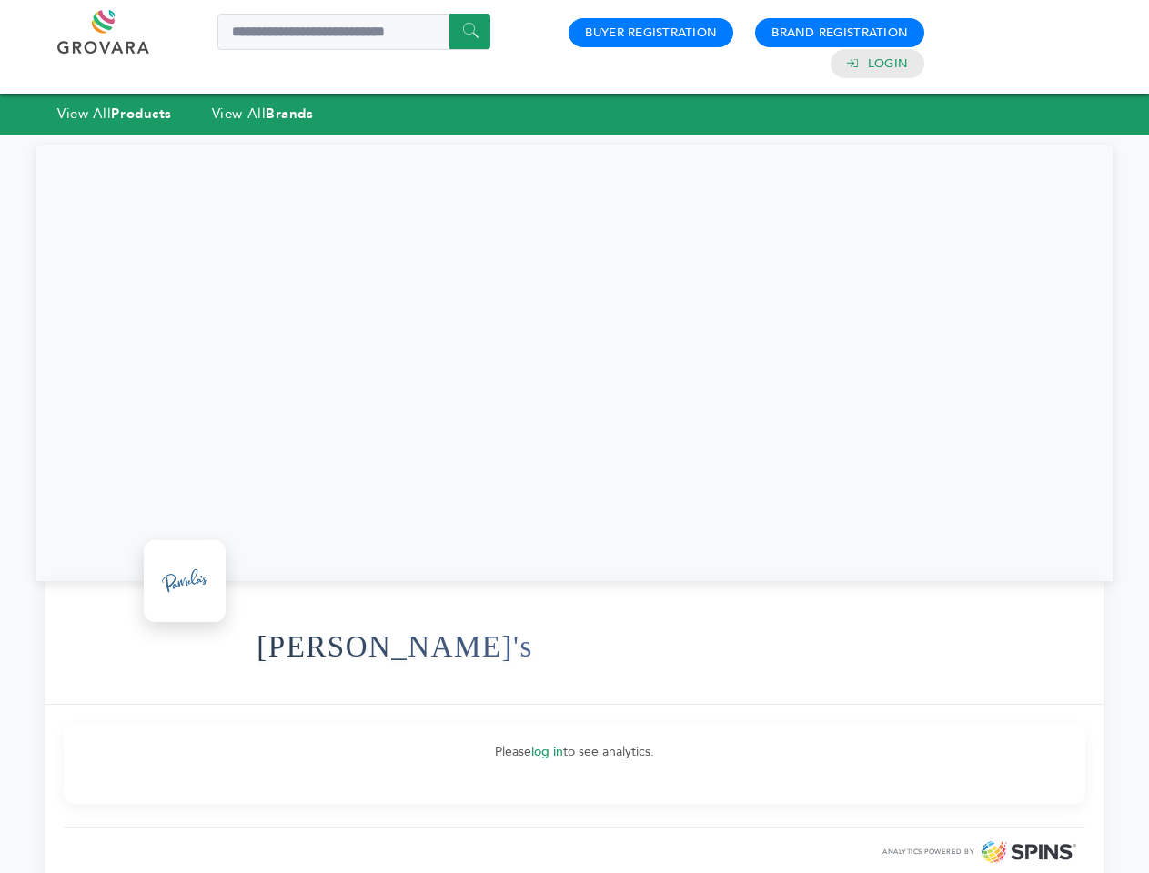  I want to click on strong: Products, so click(141, 114).